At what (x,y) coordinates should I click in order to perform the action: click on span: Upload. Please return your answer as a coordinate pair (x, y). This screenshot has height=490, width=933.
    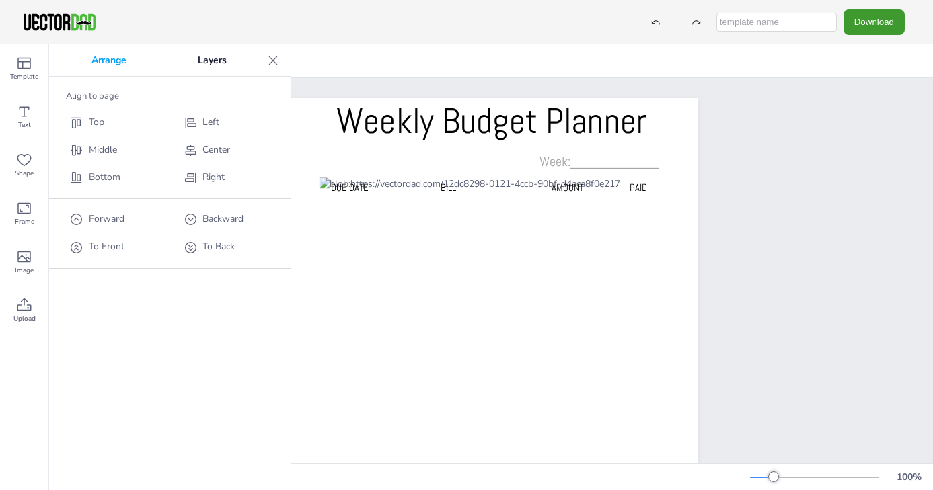
    Looking at the image, I should click on (24, 319).